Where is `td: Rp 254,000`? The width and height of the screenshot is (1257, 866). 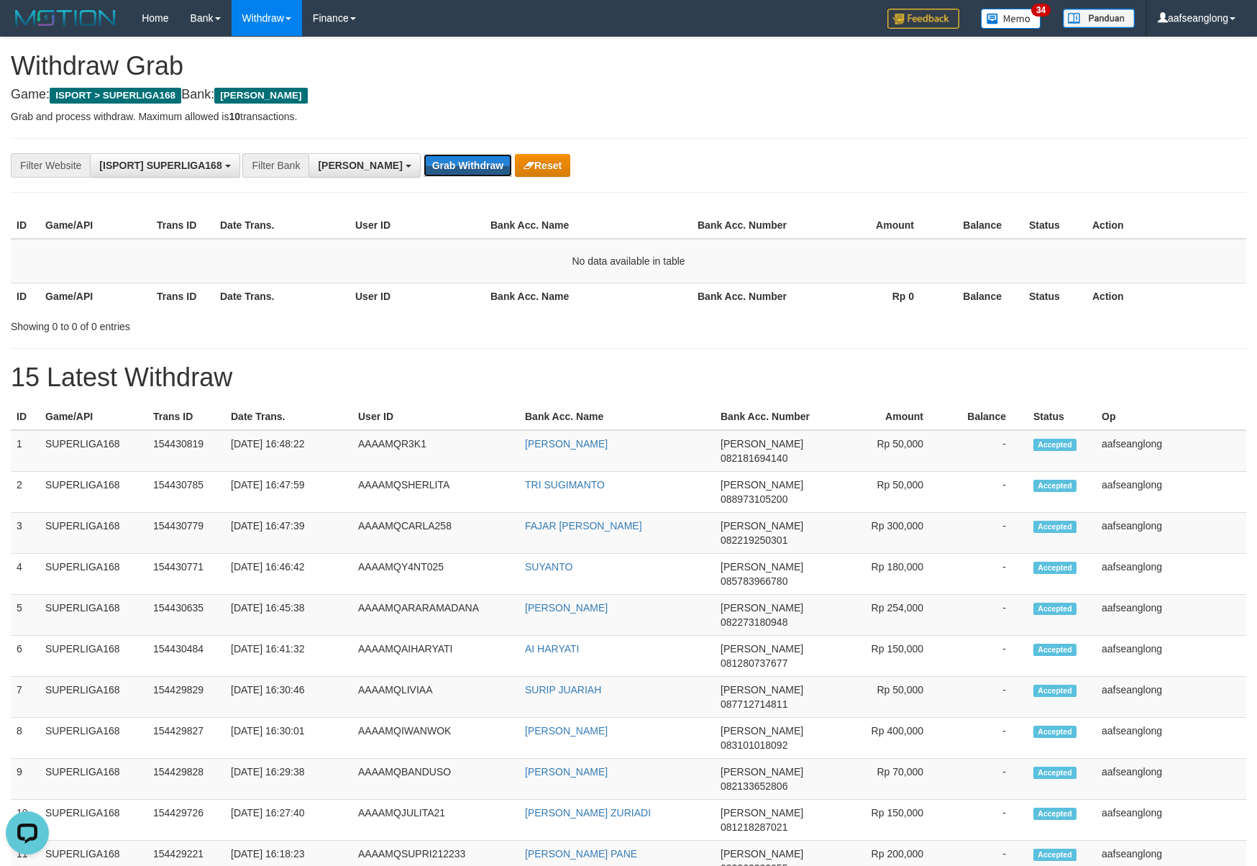 td: Rp 254,000 is located at coordinates (882, 615).